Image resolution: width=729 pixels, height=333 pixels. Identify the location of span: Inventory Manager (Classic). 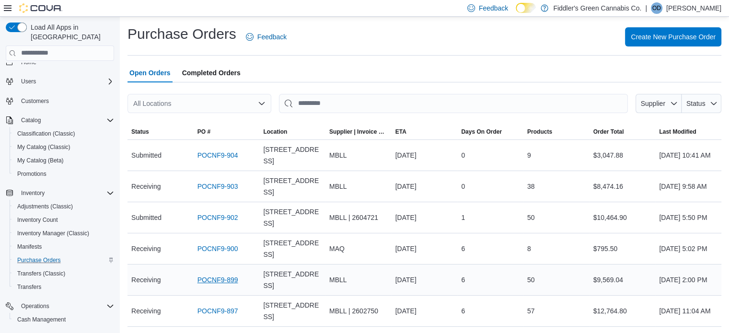
(64, 234).